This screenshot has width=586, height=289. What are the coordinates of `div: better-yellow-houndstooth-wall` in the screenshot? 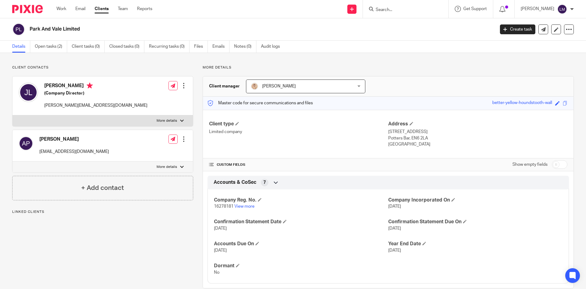 It's located at (522, 103).